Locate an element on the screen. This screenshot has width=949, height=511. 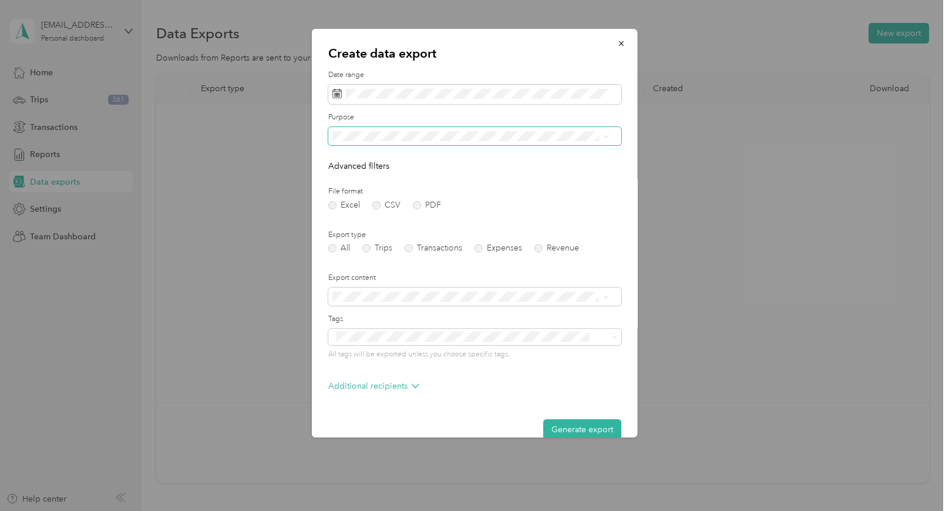
p: Create data export is located at coordinates (475, 53).